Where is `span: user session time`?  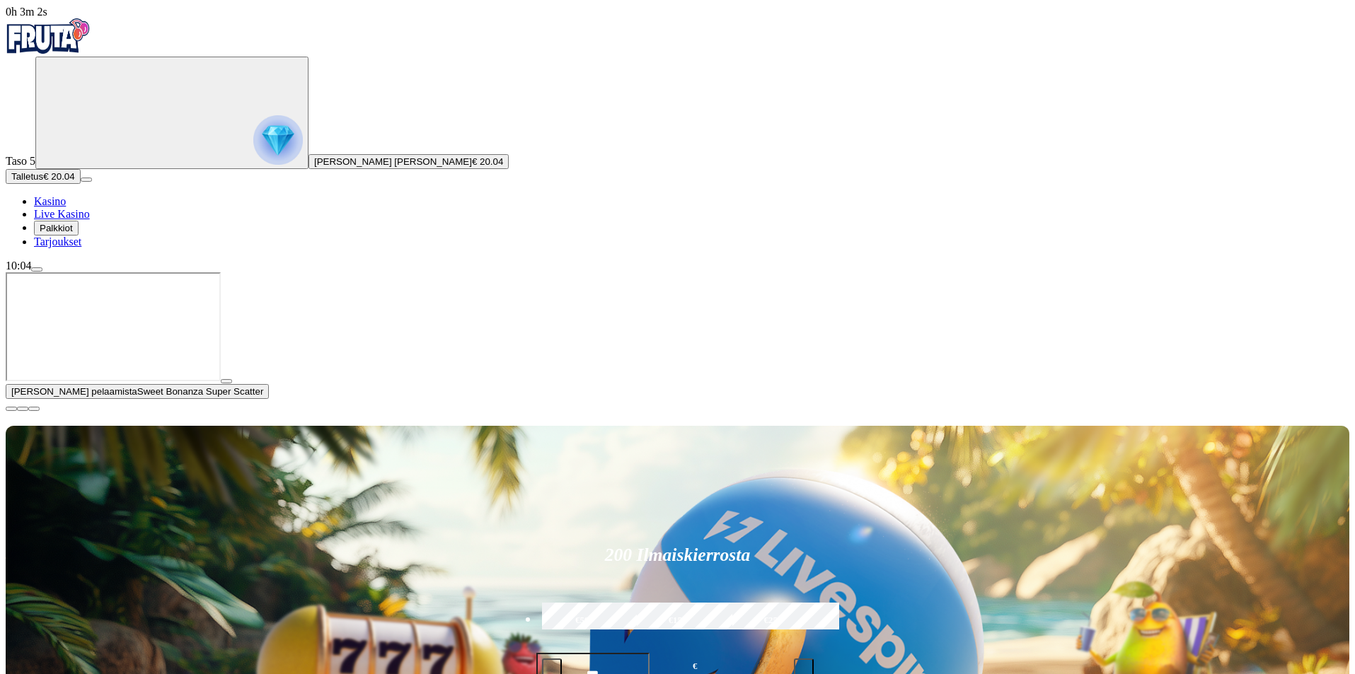
span: user session time is located at coordinates (26, 11).